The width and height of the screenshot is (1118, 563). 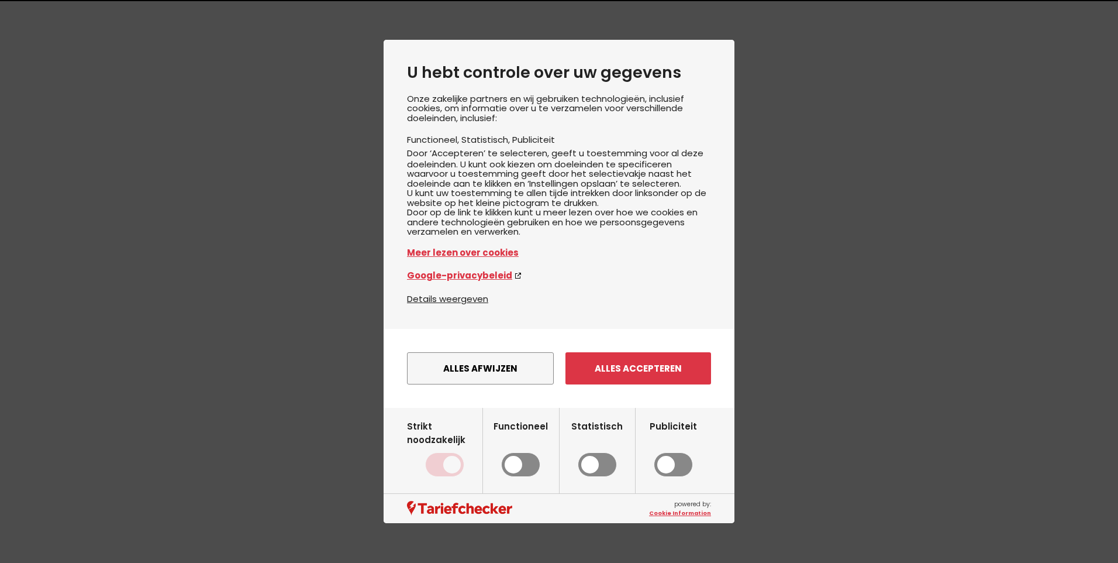 I want to click on label: Publiciteit, so click(x=673, y=448).